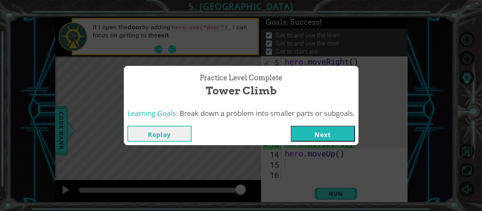 Image resolution: width=482 pixels, height=211 pixels. Describe the element at coordinates (152, 113) in the screenshot. I see `span: Learning Goals:` at that location.